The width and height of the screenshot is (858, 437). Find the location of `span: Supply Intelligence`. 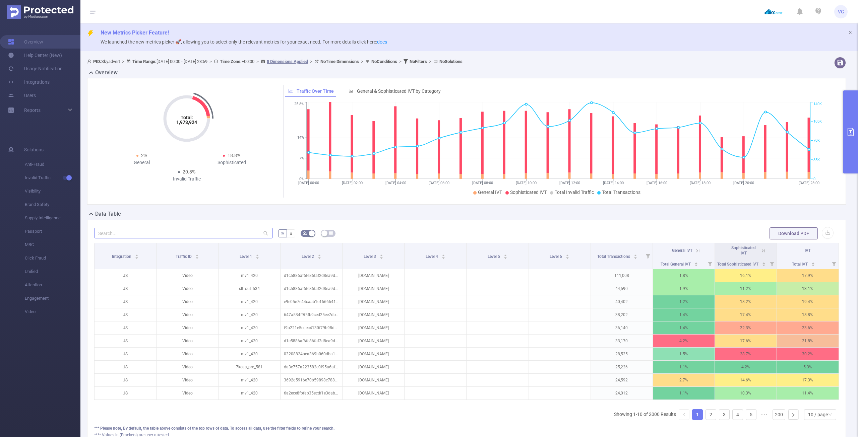

span: Supply Intelligence is located at coordinates (53, 218).